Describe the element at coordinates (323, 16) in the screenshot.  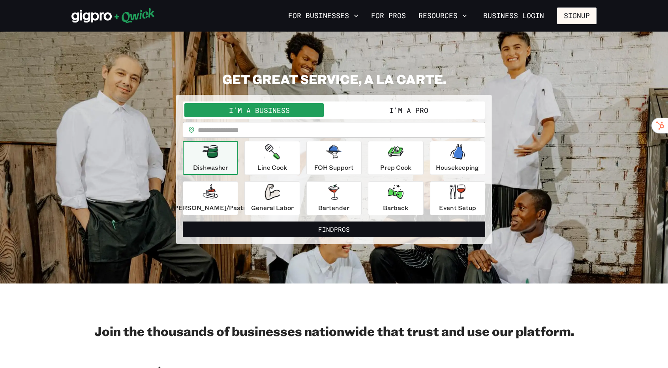
I see `button: For Businesses` at that location.